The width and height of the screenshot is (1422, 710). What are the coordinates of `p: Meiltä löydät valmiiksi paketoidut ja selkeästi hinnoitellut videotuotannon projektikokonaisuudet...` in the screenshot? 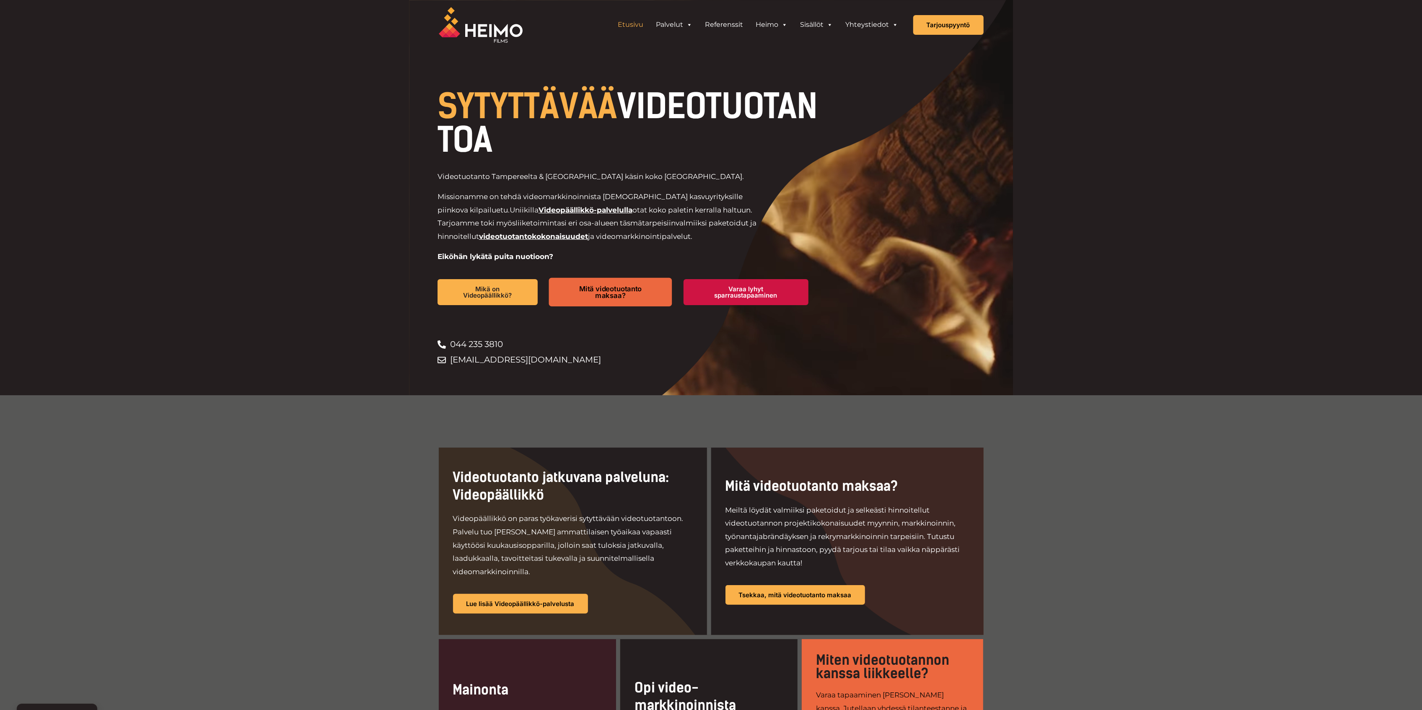 It's located at (847, 537).